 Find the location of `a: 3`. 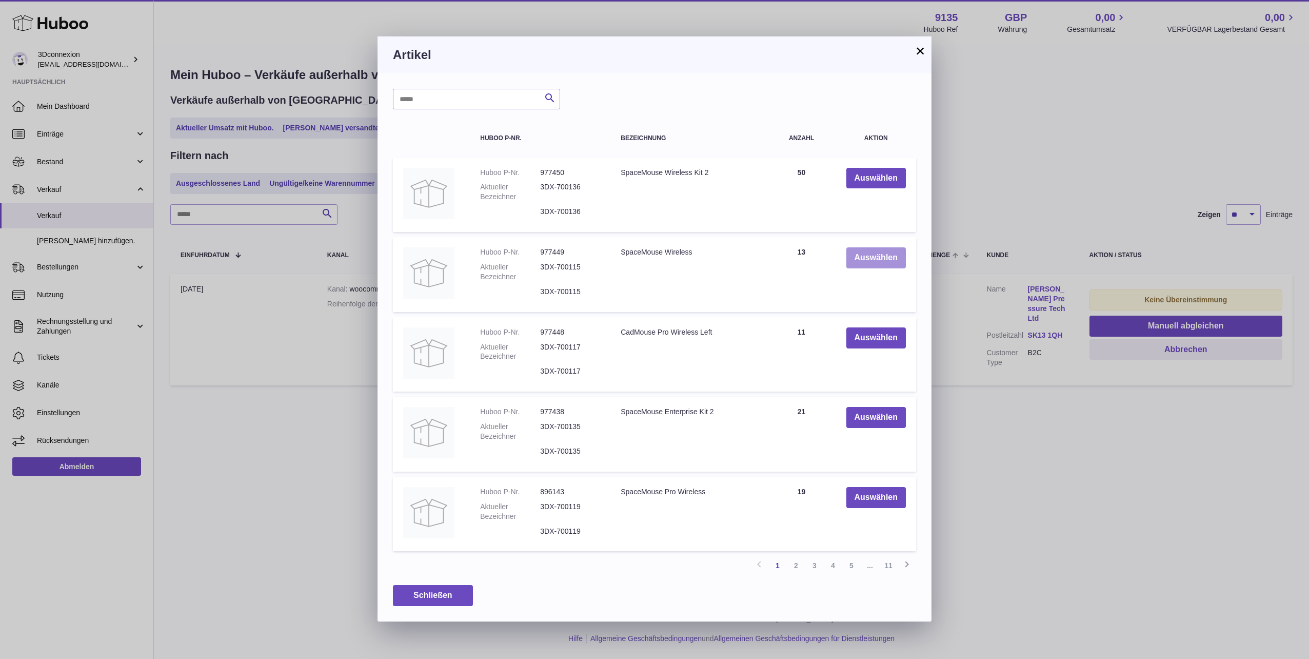

a: 3 is located at coordinates (814, 565).